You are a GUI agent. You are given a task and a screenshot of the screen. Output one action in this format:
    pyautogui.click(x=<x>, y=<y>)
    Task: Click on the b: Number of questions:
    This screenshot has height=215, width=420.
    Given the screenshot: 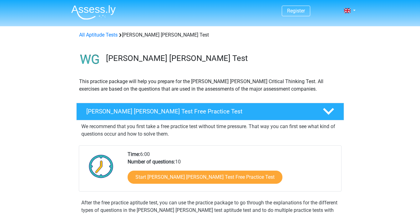 What is the action you would take?
    pyautogui.click(x=151, y=162)
    